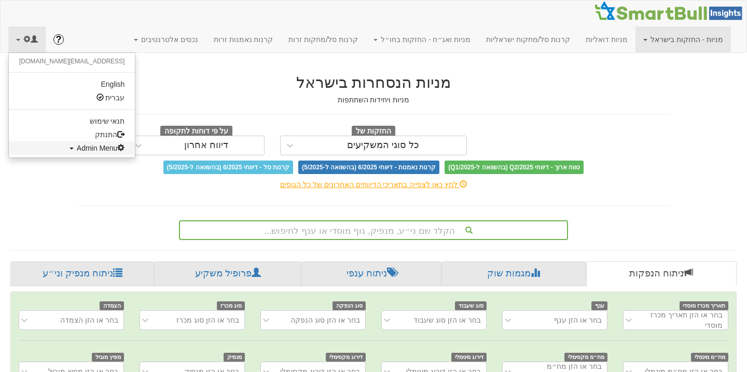 This screenshot has height=372, width=747. What do you see at coordinates (243, 39) in the screenshot?
I see `a: קרנות נאמנות זרות` at bounding box center [243, 39].